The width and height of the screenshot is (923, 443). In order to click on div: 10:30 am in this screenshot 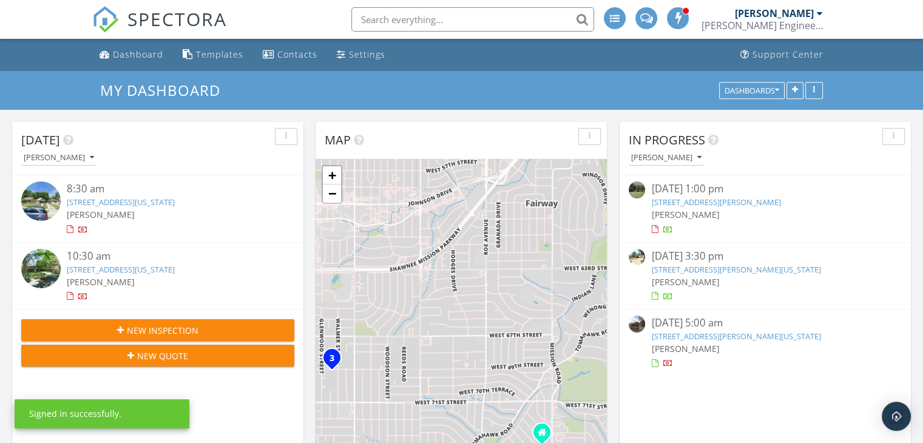, I will do `click(169, 256)`.